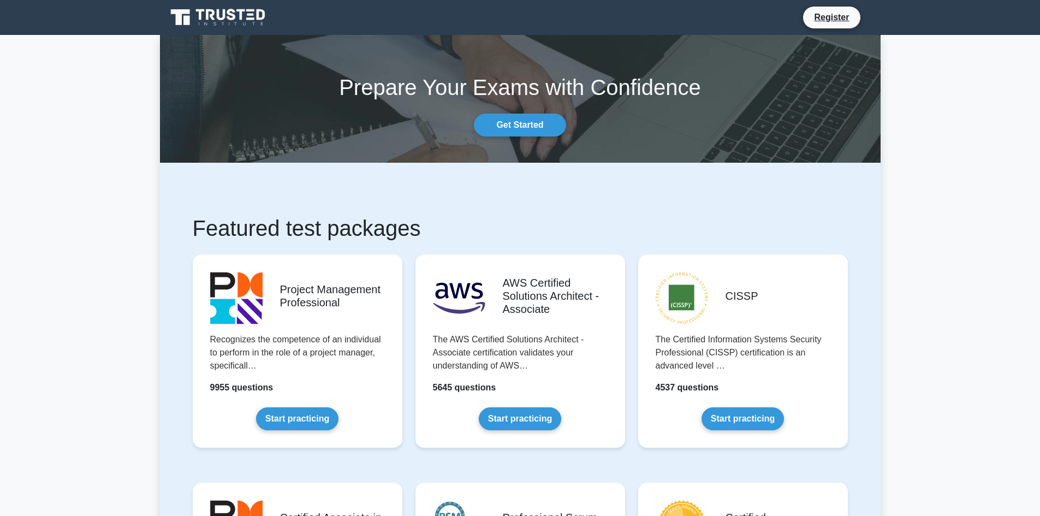  Describe the element at coordinates (520, 125) in the screenshot. I see `a: Get Started` at that location.